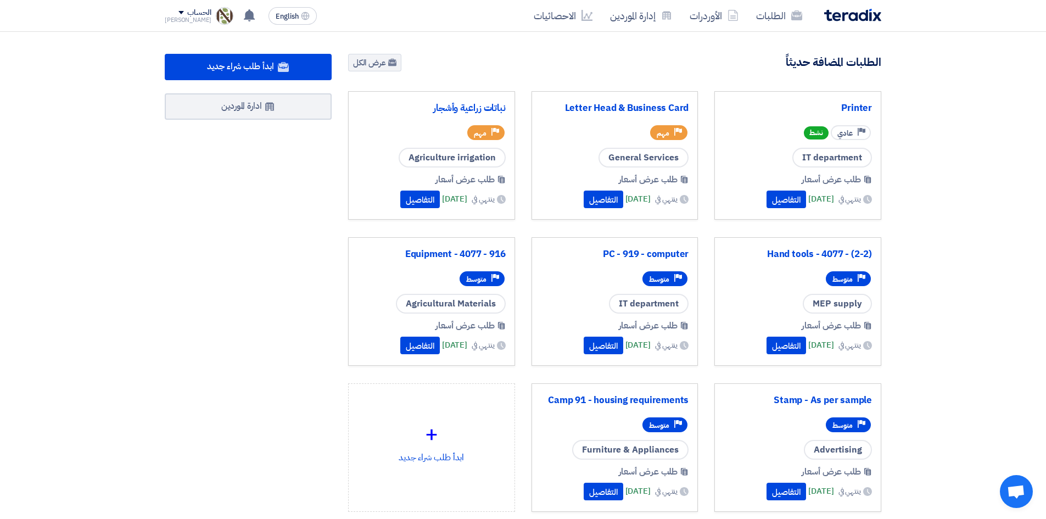 The height and width of the screenshot is (519, 1046). Describe the element at coordinates (798, 400) in the screenshot. I see `a: Stamp - As per sample` at that location.